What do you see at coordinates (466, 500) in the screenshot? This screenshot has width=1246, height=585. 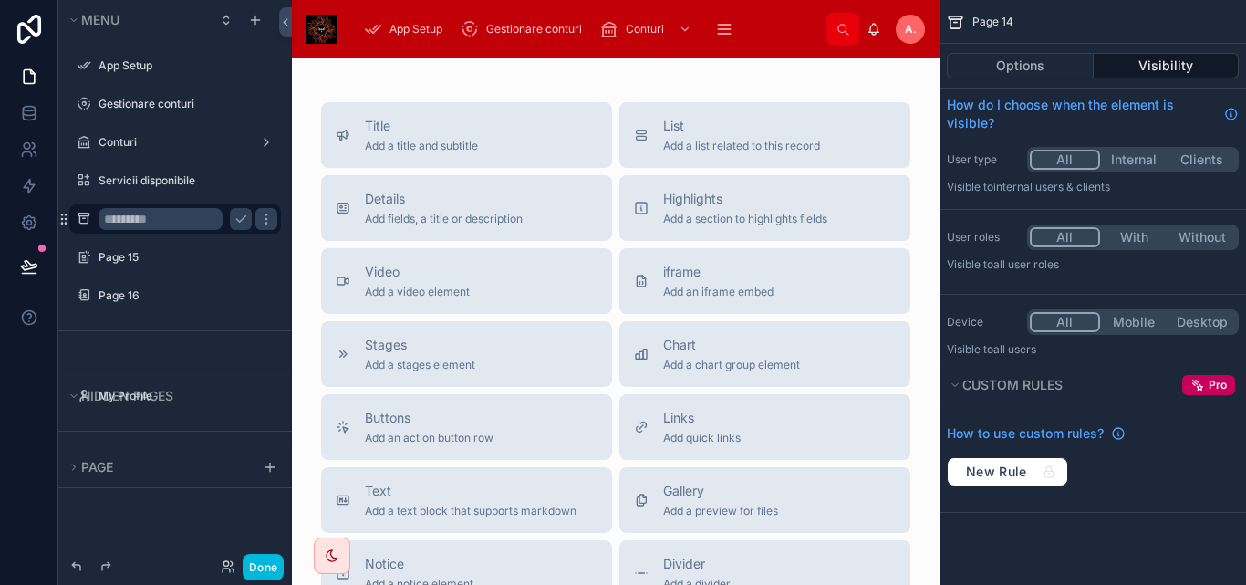 I see `button: TextAdd a text block that supports markdown` at bounding box center [466, 500].